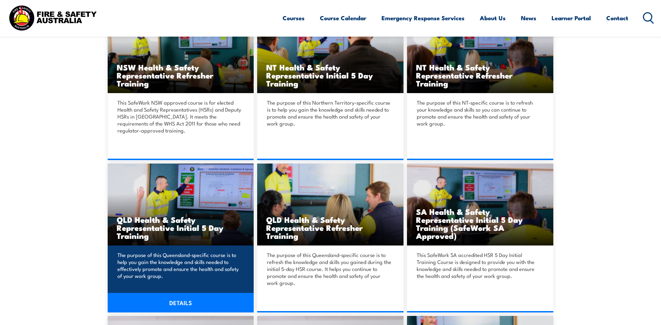  I want to click on a: Emergency Response Services, so click(423, 18).